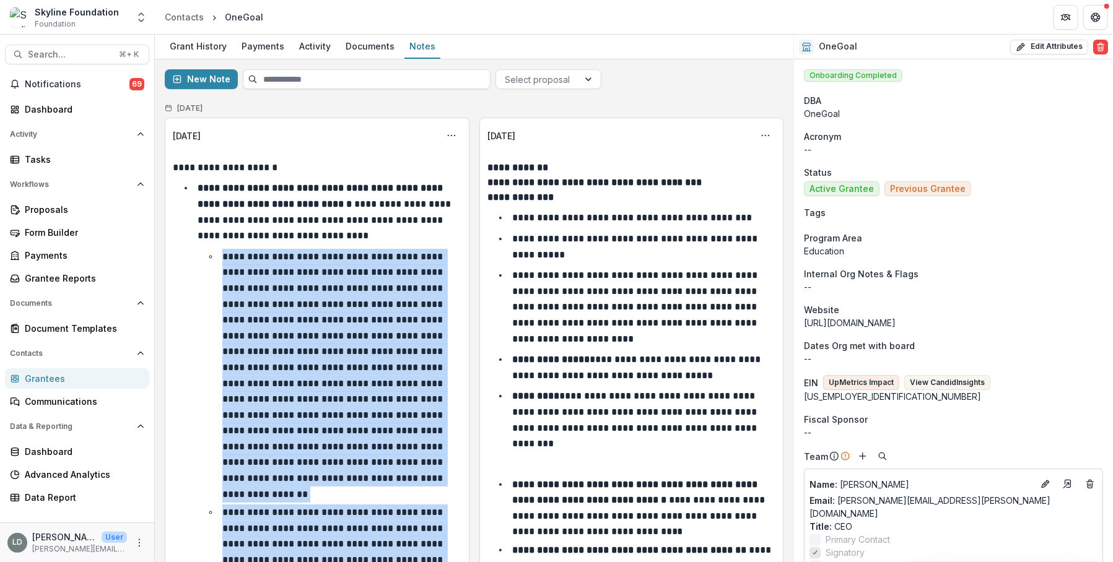 The image size is (1113, 562). What do you see at coordinates (198, 46) in the screenshot?
I see `a: Grant History` at bounding box center [198, 46].